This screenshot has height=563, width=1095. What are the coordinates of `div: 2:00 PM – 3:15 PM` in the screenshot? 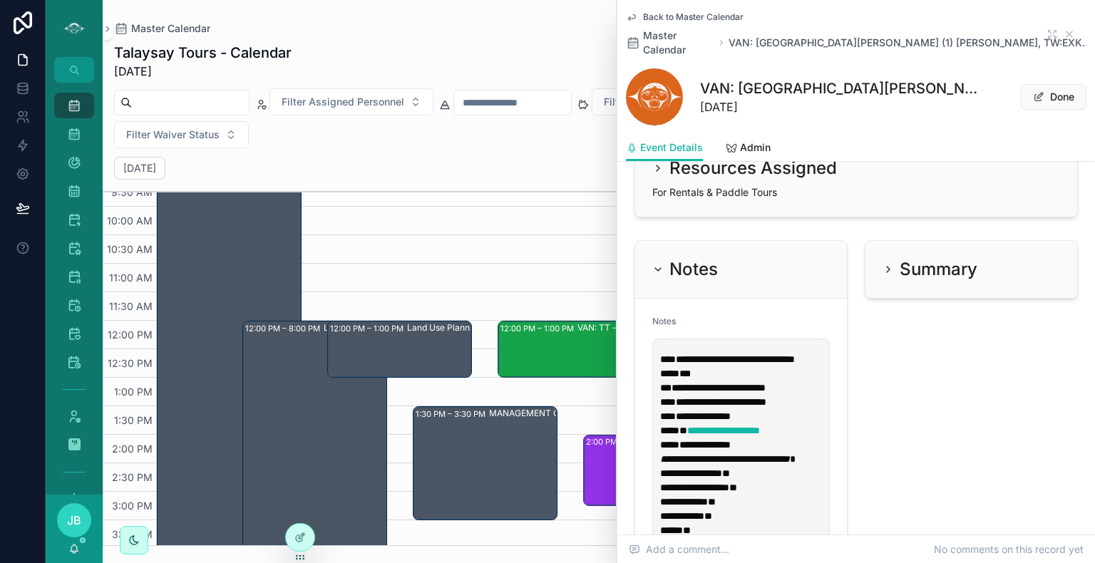 It's located at (623, 442).